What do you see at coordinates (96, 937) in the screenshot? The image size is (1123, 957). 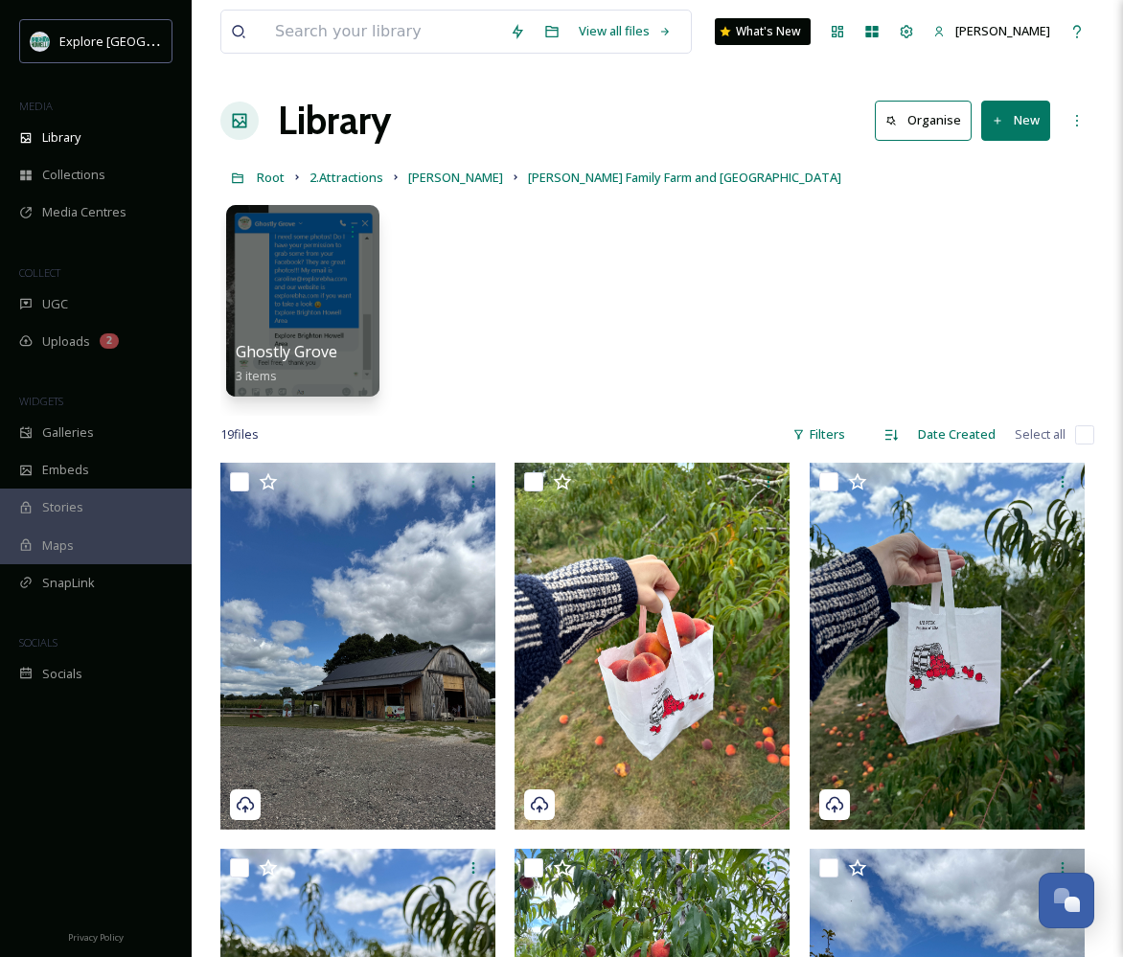 I see `span: Privacy Policy` at bounding box center [96, 937].